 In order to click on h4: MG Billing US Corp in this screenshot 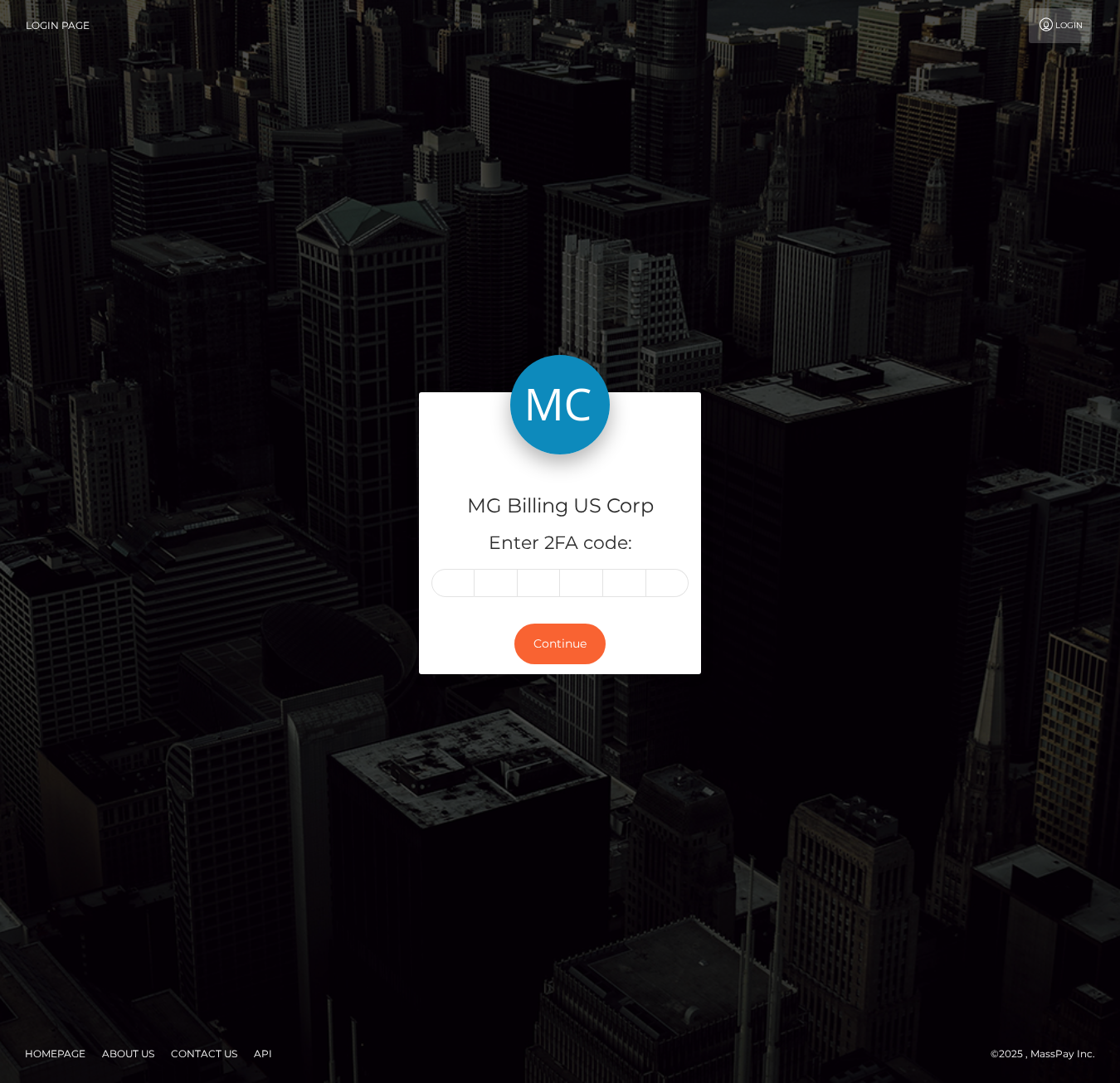, I will do `click(560, 506)`.